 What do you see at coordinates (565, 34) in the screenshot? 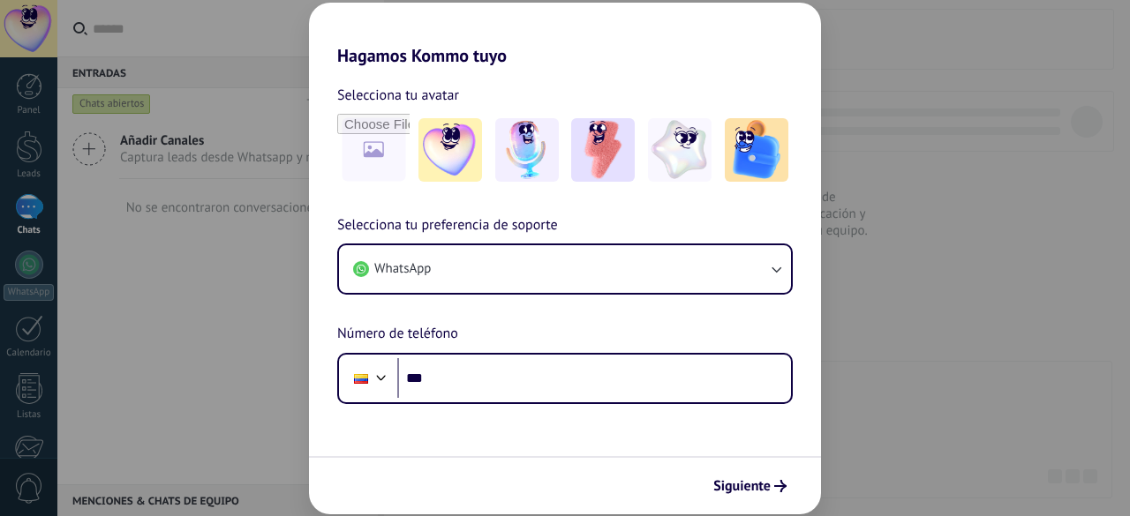
I see `h2: Hagamos Kommo tuyo` at bounding box center [565, 34].